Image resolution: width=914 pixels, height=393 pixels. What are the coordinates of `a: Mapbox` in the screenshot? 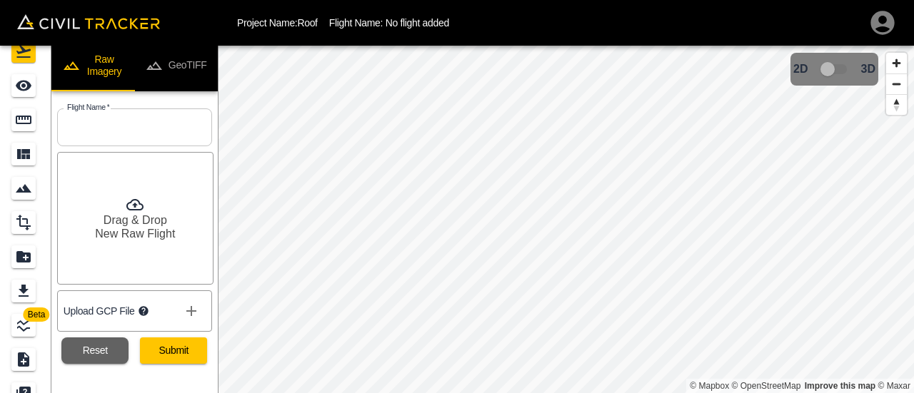 It's located at (709, 386).